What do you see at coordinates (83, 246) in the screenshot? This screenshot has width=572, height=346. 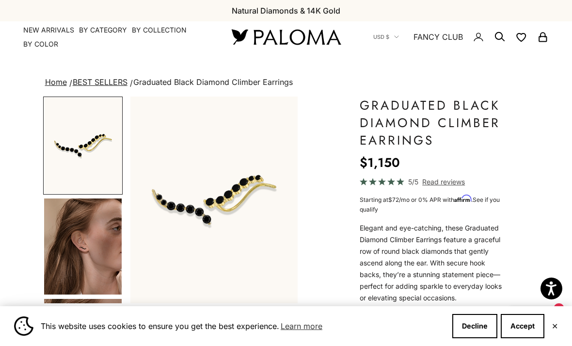 I see `img: #YellowGold #WhiteGold #RoseGold` at bounding box center [83, 246].